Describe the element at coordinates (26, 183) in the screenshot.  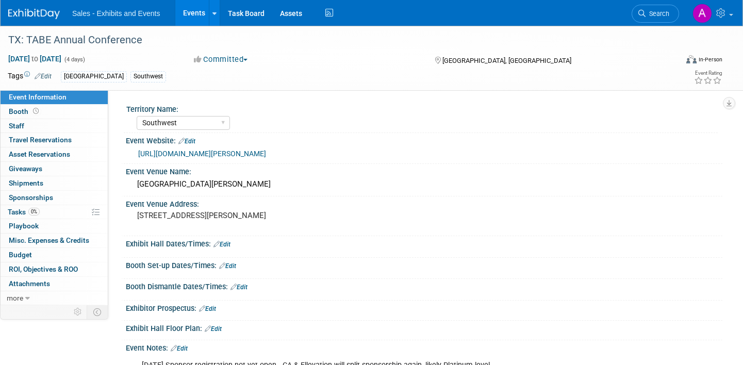
I see `span: Shipments` at that location.